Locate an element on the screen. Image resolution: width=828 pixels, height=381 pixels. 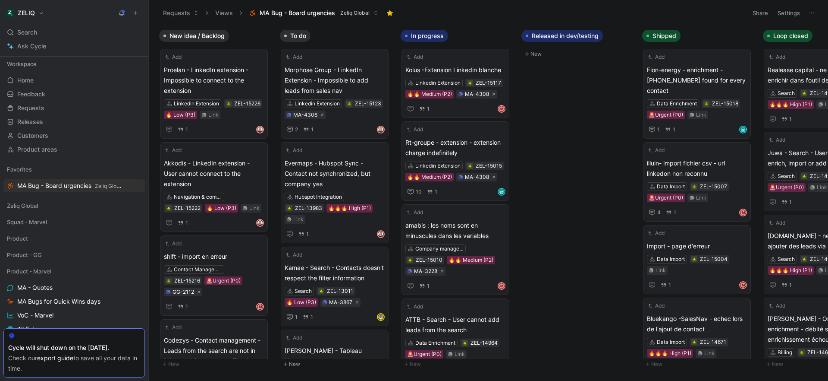
a: AddMorphose Group - LinkedIn Extension - Impossible to add leads from sales navLinkedin Extension... is located at coordinates (335, 94).